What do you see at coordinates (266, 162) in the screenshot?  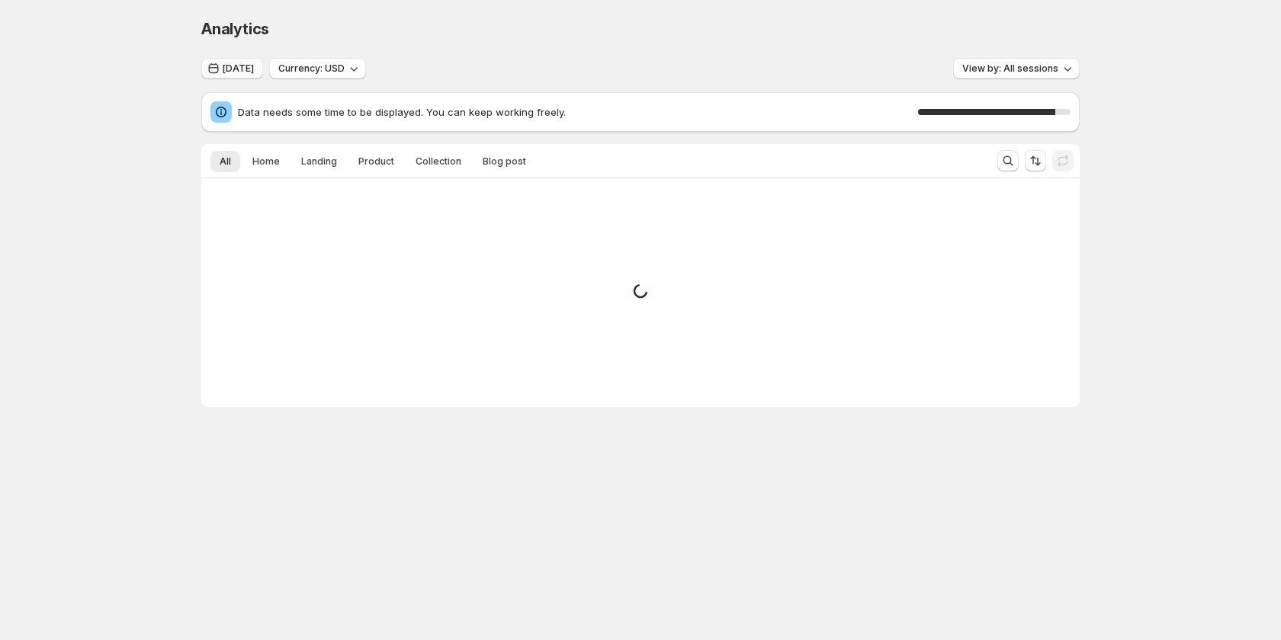 I see `span: Home` at bounding box center [266, 162].